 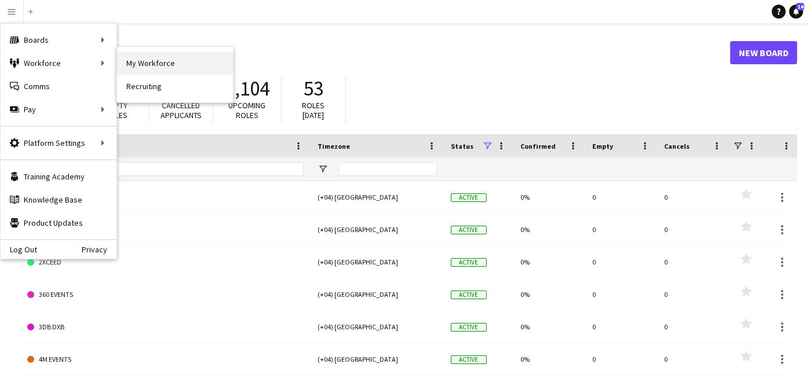 What do you see at coordinates (165, 198) in the screenshot?
I see `a: PROMOTEAM` at bounding box center [165, 198].